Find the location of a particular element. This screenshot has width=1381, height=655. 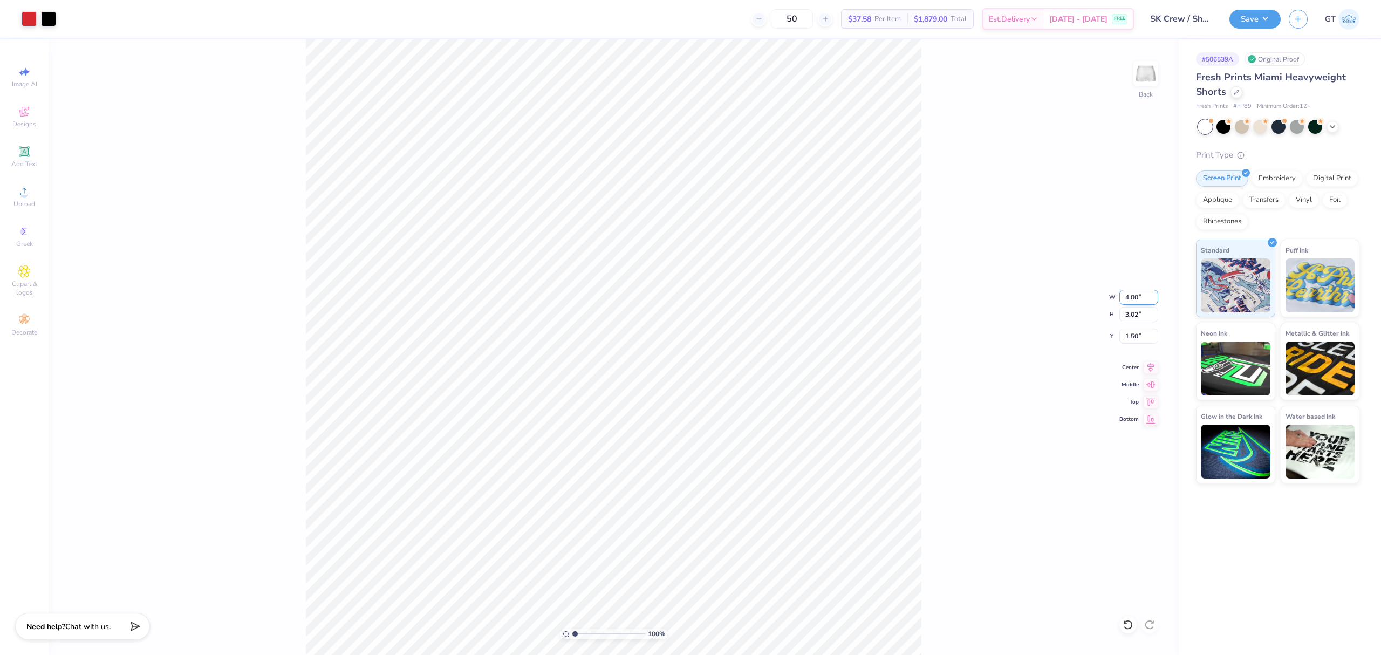

span: Center is located at coordinates (1129, 367).